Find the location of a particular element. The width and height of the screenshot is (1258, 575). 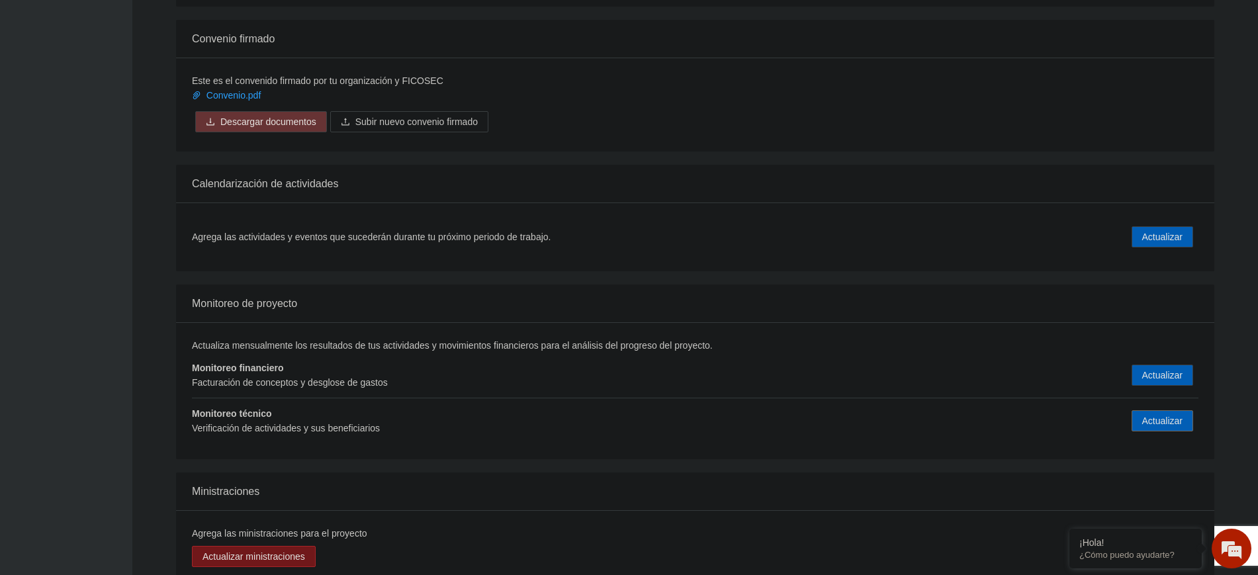

span: Agrega las actividades y eventos que sucederán durante tu próximo periodo de trabajo. is located at coordinates (371, 237).